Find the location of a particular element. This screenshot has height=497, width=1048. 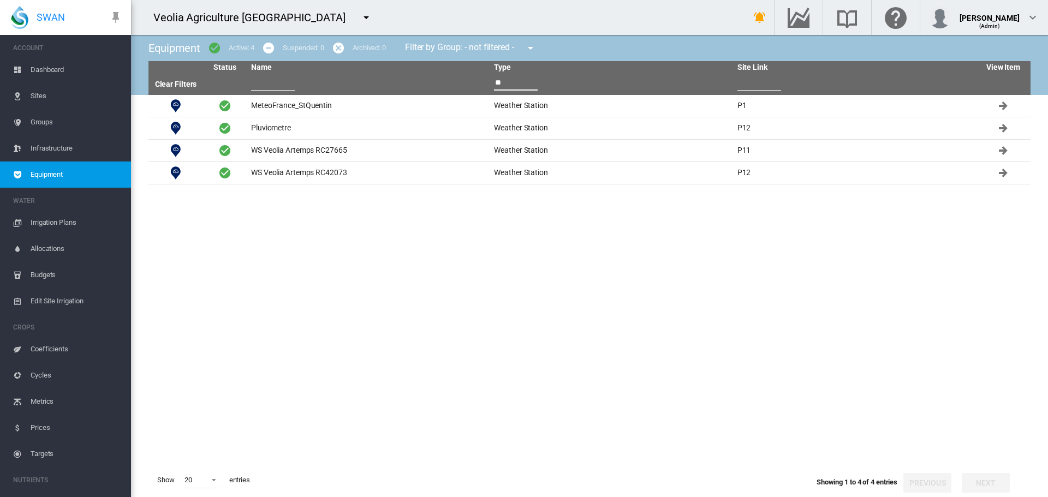

a: Name is located at coordinates (261, 67).